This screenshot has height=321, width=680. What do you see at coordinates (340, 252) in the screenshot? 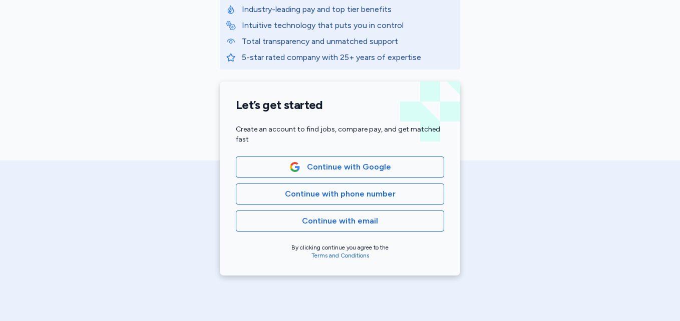
I see `div: By clicking continue you agree to the` at bounding box center [340, 252].